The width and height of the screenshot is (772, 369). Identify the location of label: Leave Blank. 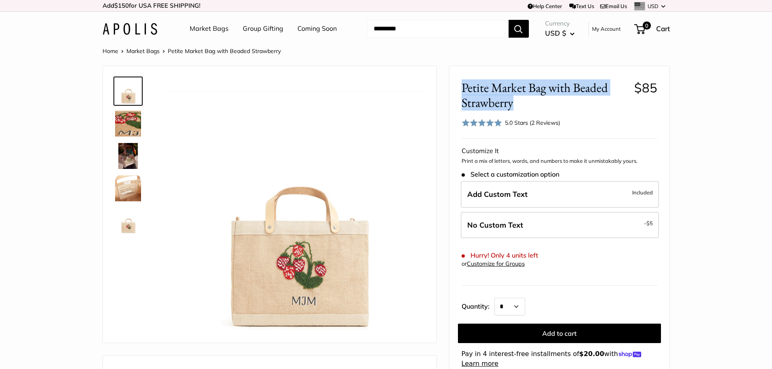
(560, 225).